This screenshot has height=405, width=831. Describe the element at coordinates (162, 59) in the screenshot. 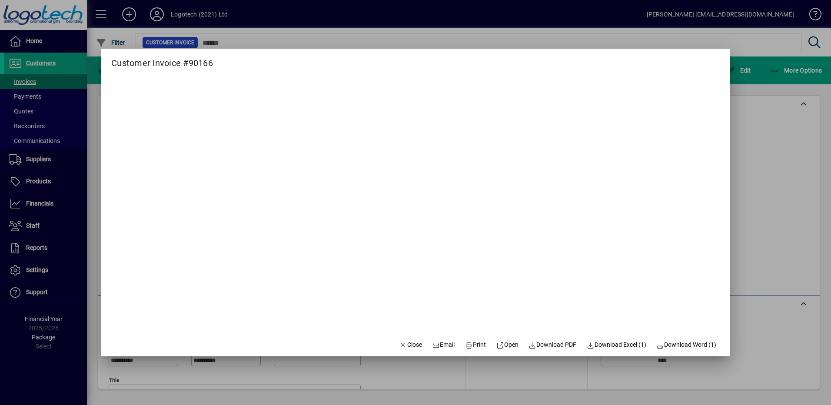

I see `h2: Customer Invoice #90166` at that location.